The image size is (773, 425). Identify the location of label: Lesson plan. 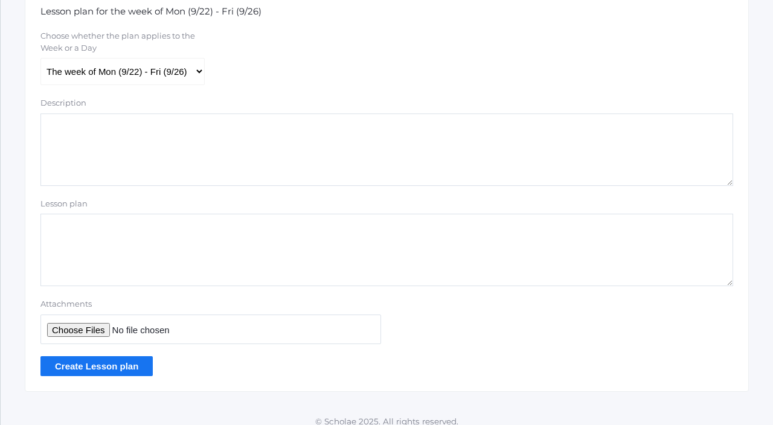
(64, 204).